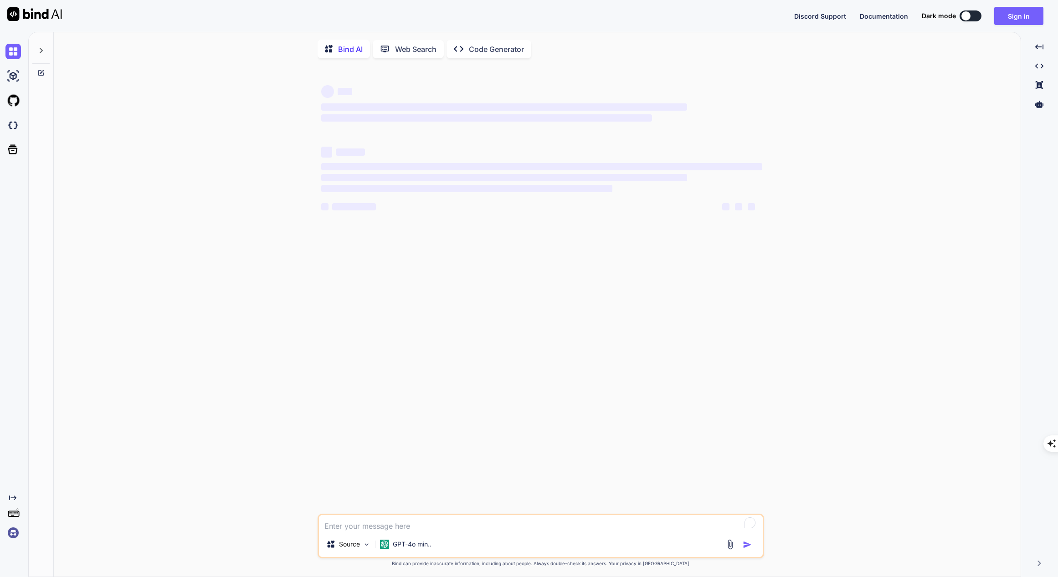  I want to click on img: Bind AI, so click(35, 14).